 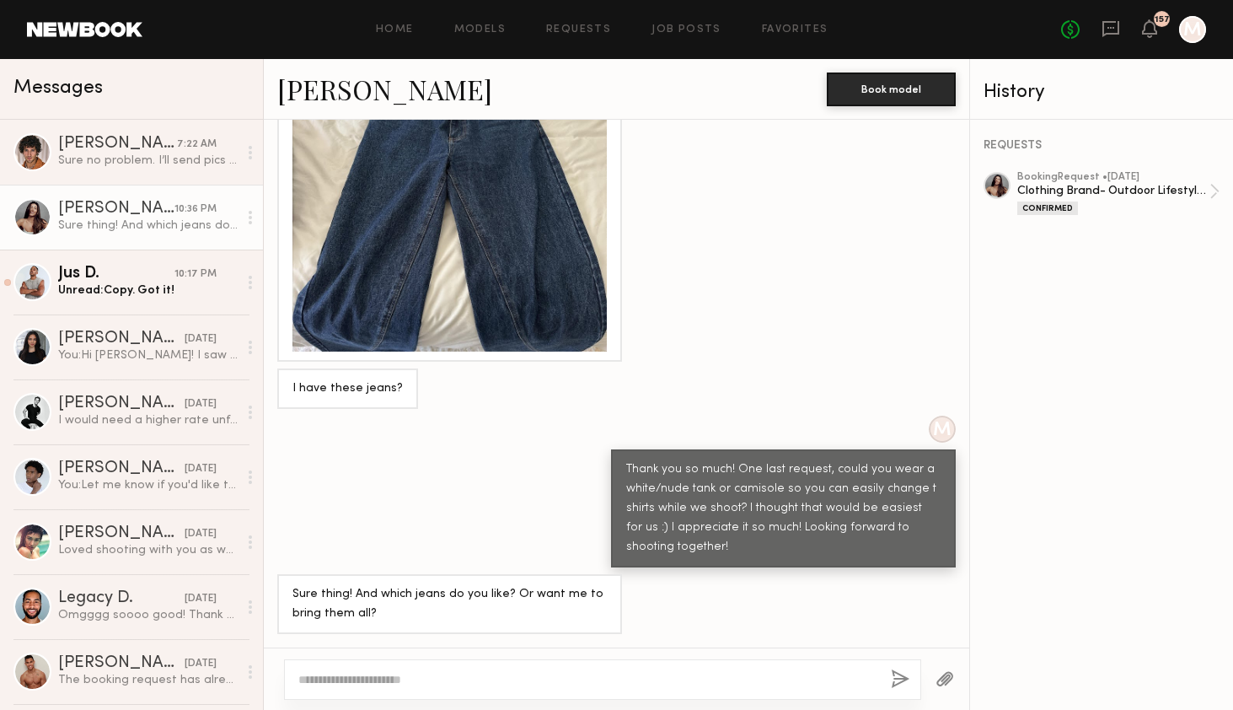 I want to click on div: I would need a higher rate unfortunately!, so click(x=148, y=420).